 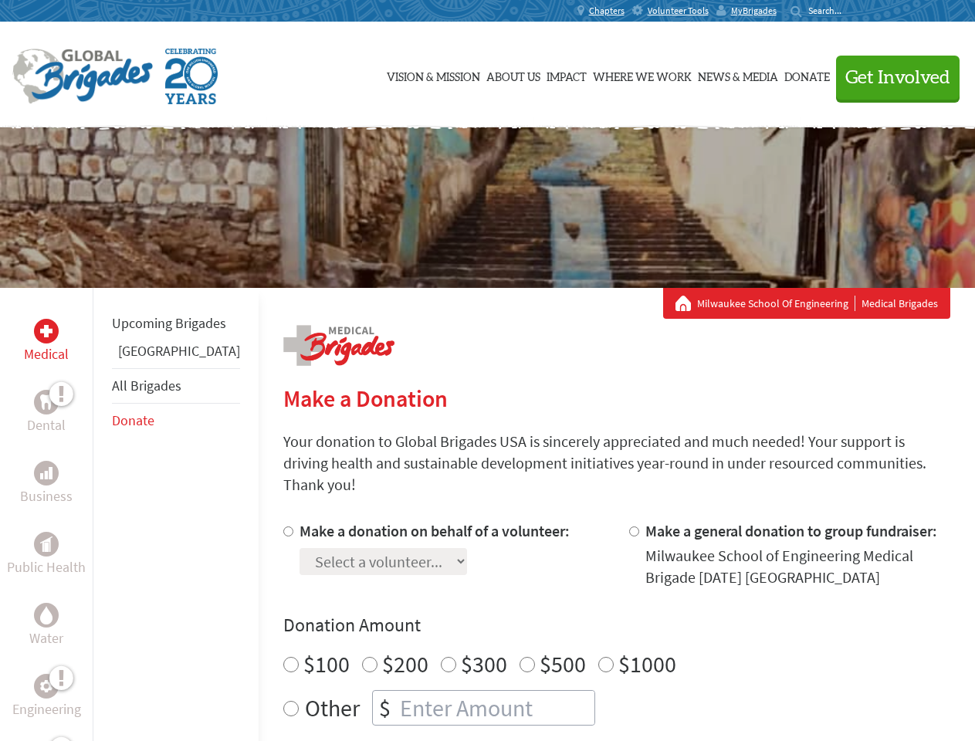 What do you see at coordinates (617, 463) in the screenshot?
I see `p: Your donation to Global Brigades USA is sincerely appreciated and much needed! Your support is dr...` at bounding box center [617, 463].